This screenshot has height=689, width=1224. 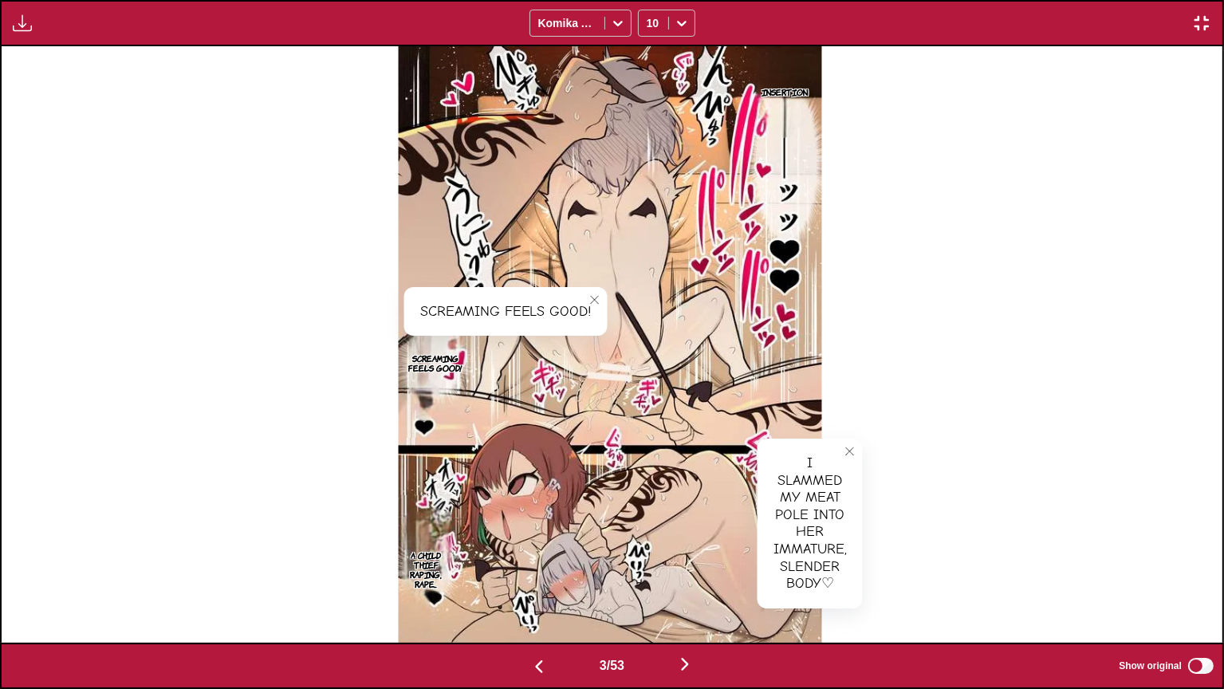 I want to click on input: Show original, so click(x=1201, y=666).